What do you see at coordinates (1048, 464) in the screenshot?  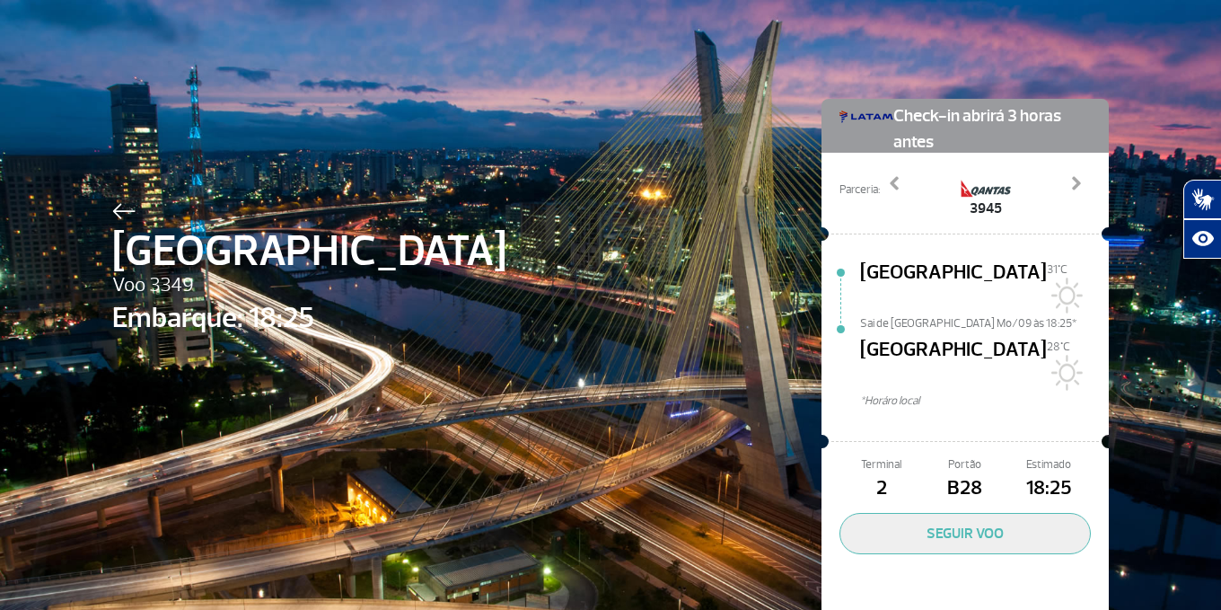 I see `span: Estimado` at bounding box center [1048, 464].